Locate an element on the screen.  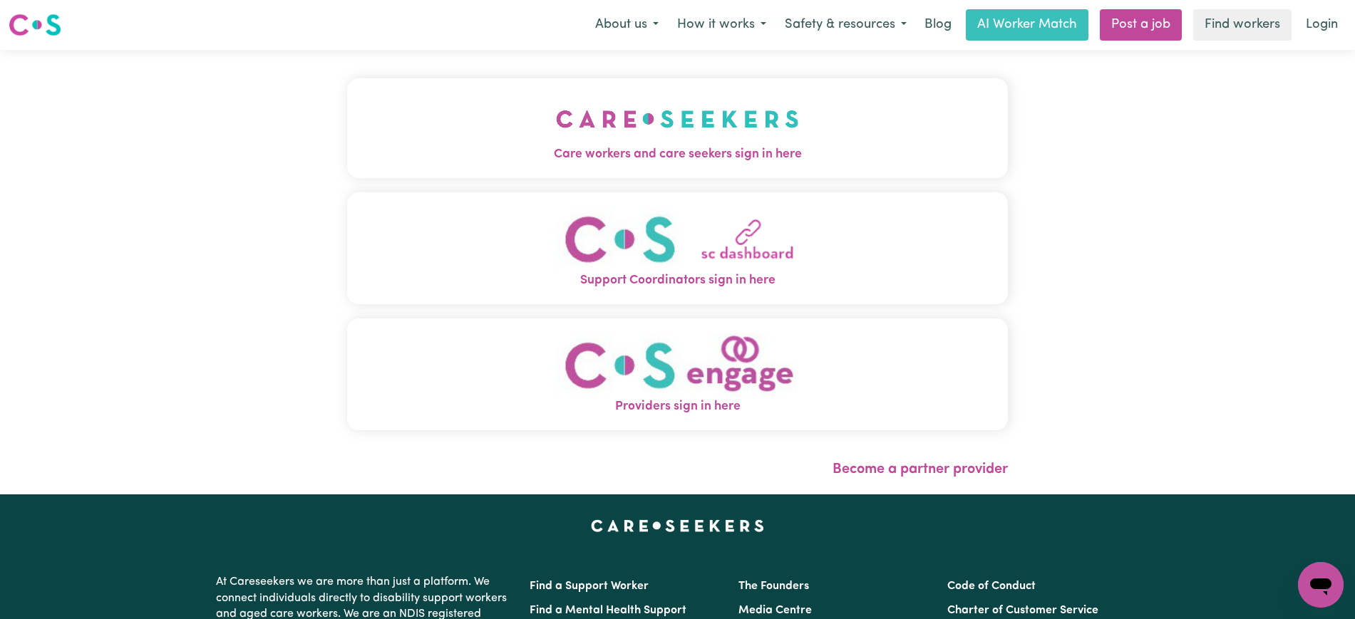
a: Media Centre is located at coordinates (775, 611).